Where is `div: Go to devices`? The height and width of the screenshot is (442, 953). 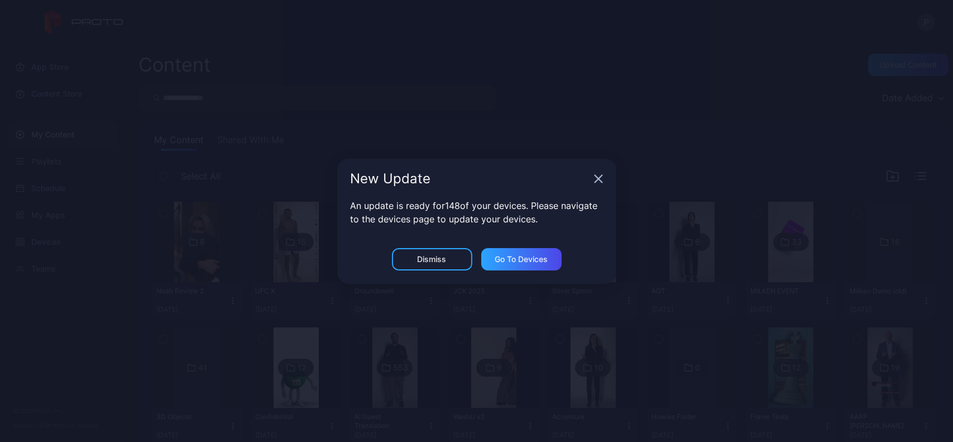
div: Go to devices is located at coordinates (521, 259).